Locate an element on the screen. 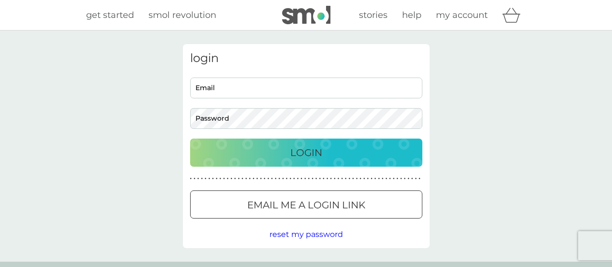 This screenshot has height=267, width=612. div: basket is located at coordinates (515, 15).